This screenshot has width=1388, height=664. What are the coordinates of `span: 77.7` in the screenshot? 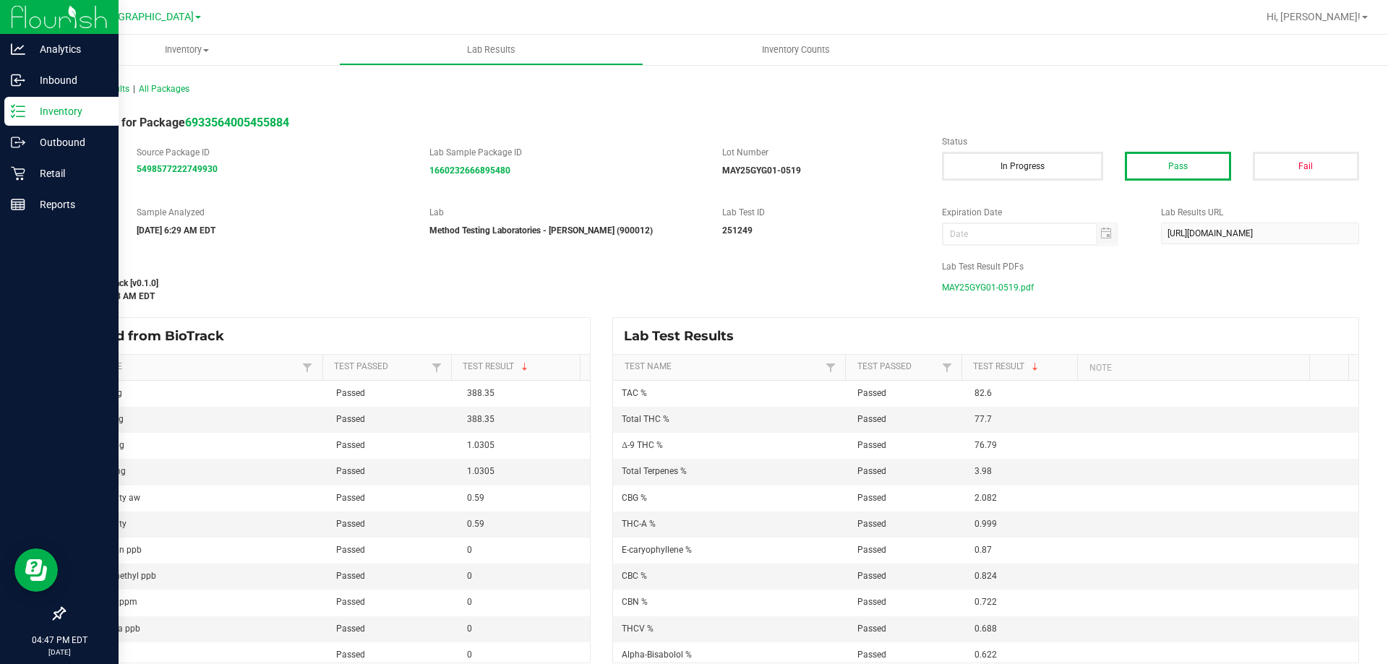 It's located at (983, 419).